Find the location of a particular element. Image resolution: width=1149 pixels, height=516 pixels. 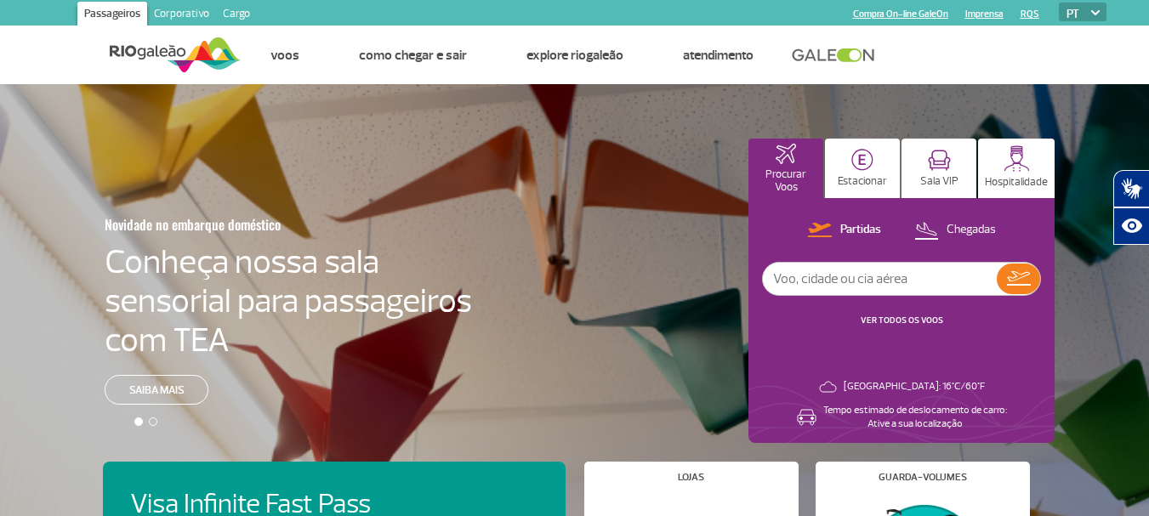

p: Partidas is located at coordinates (861, 230).